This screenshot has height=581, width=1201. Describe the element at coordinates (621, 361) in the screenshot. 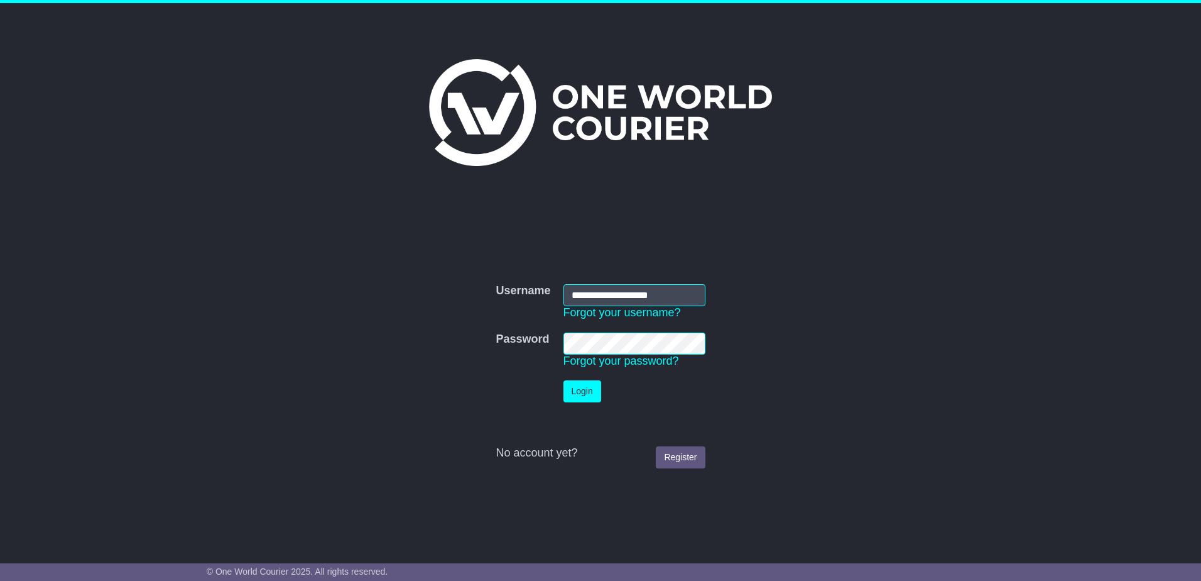

I see `a: Forgot your password?` at that location.